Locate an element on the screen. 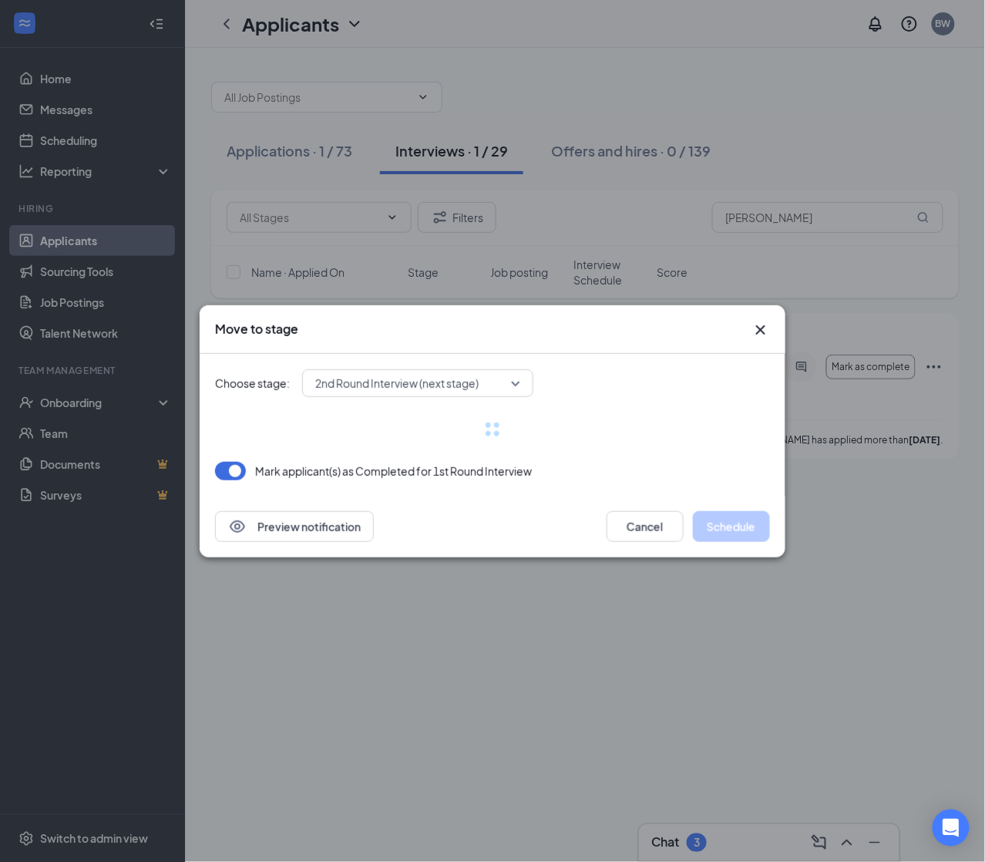 The width and height of the screenshot is (985, 862). div: Open Intercom Messenger is located at coordinates (952, 828).